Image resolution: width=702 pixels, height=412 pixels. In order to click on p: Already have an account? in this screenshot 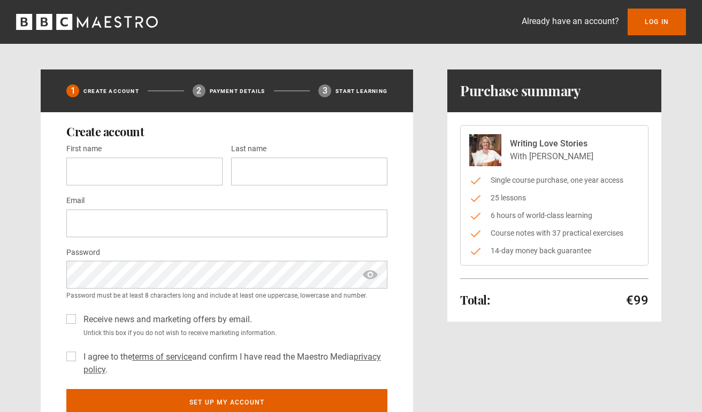, I will do `click(570, 21)`.